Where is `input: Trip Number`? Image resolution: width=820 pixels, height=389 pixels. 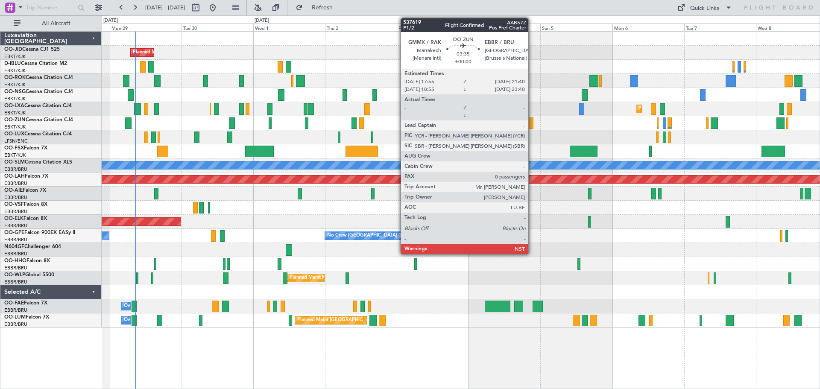 input: Trip Number is located at coordinates (50, 8).